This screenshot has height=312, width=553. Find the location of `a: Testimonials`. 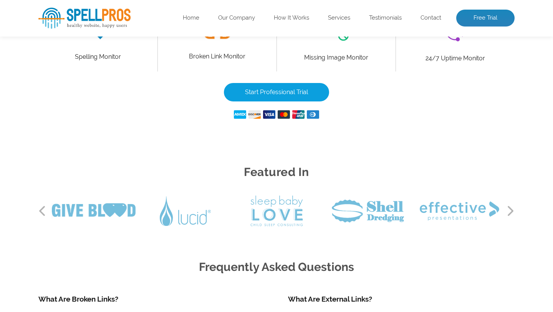

a: Testimonials is located at coordinates (385, 18).